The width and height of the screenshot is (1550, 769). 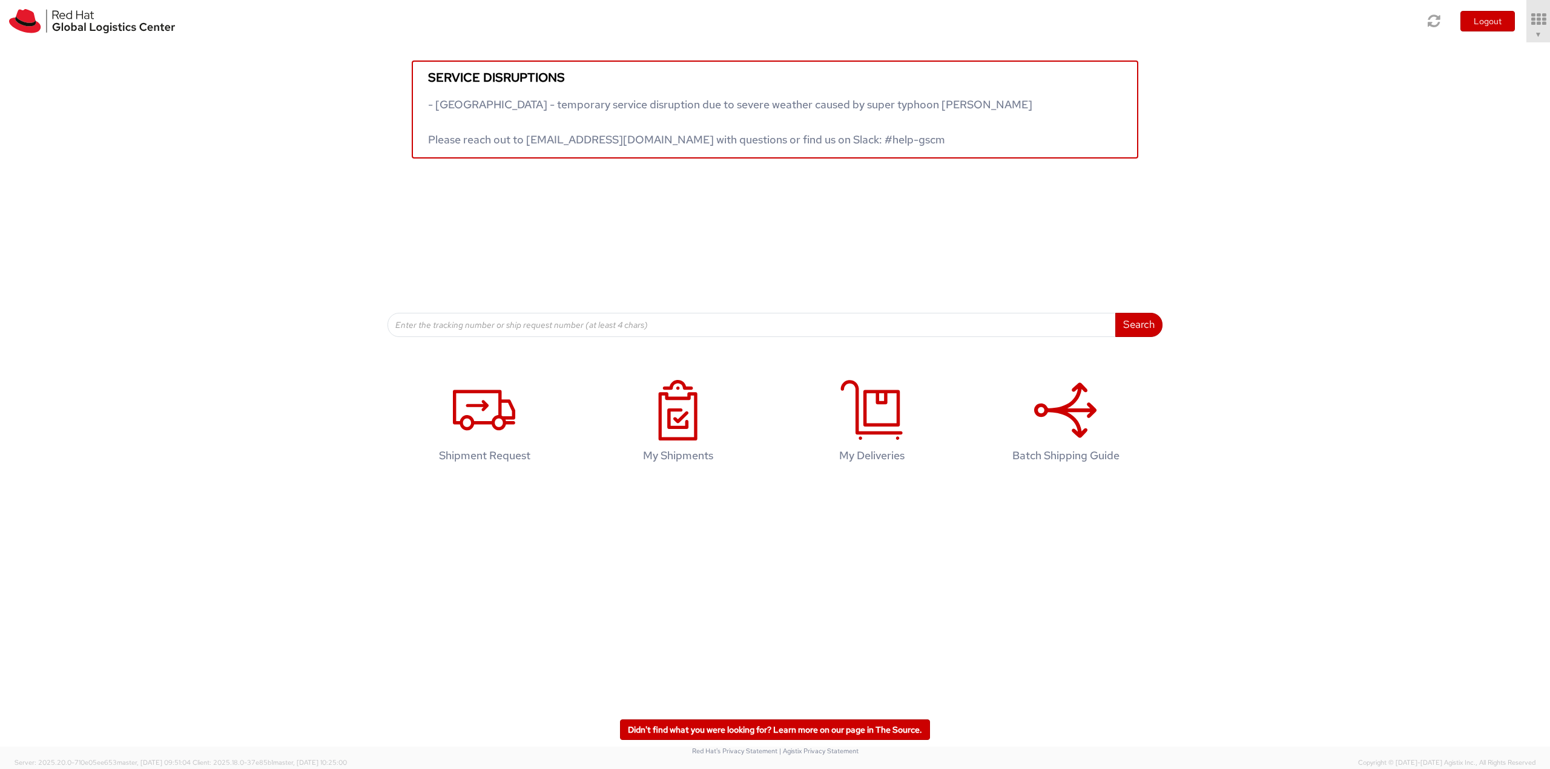 I want to click on h5: Service disruptions, so click(x=775, y=77).